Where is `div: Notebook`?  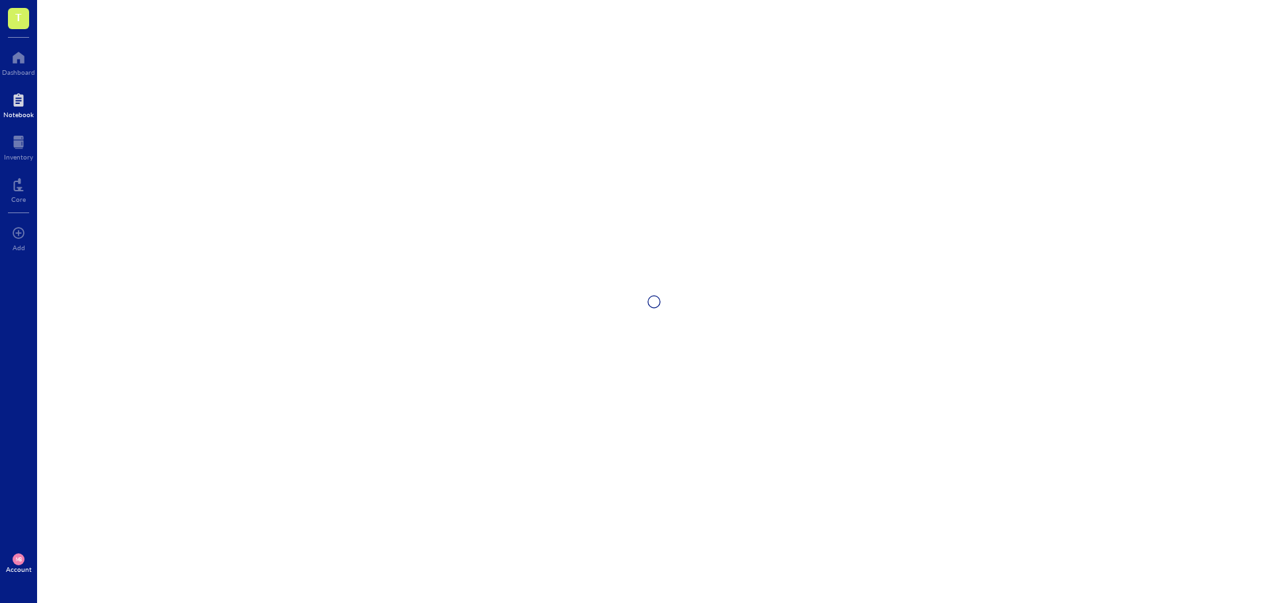 div: Notebook is located at coordinates (19, 115).